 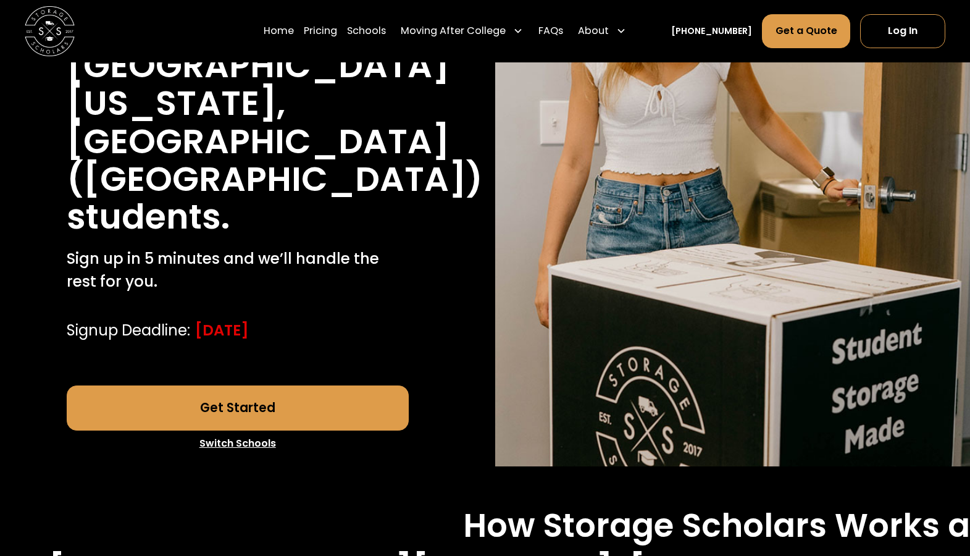 What do you see at coordinates (366, 31) in the screenshot?
I see `a: Schools` at bounding box center [366, 31].